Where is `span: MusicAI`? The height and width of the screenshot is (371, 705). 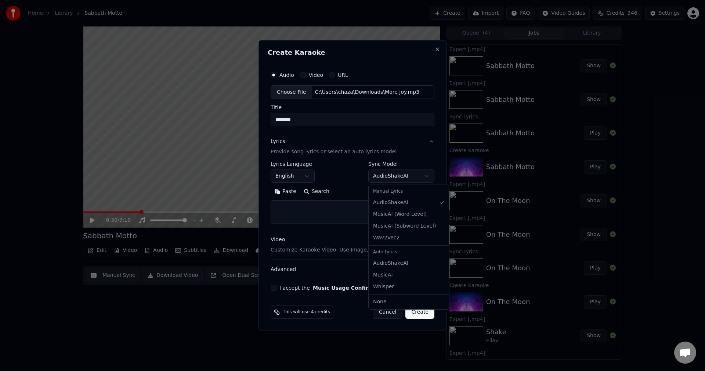 span: MusicAI is located at coordinates (383, 275).